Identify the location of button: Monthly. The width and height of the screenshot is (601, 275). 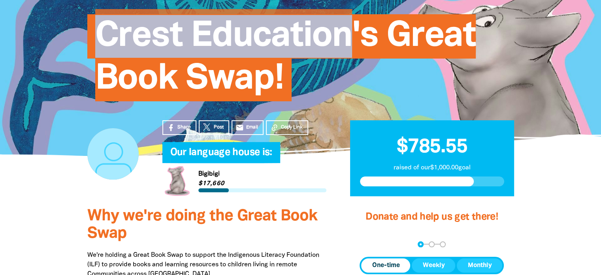
(479, 265).